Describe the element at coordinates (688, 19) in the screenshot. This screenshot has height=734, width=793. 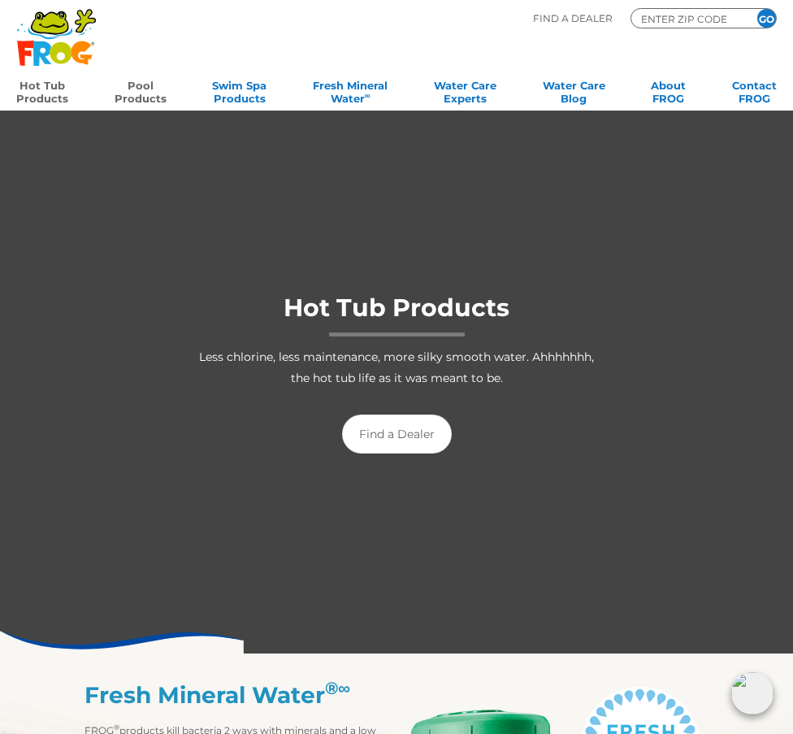
I see `input: Zip Code Form` at that location.